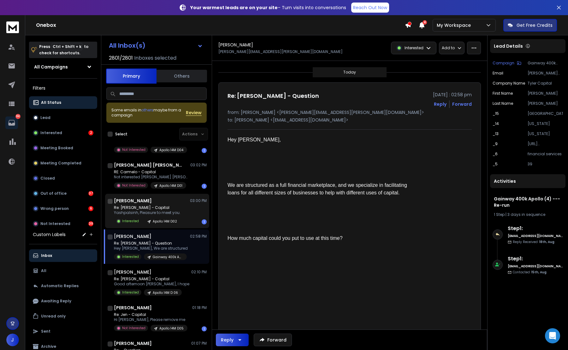 The width and height of the screenshot is (568, 350). I want to click on button: Unread only, so click(63, 316).